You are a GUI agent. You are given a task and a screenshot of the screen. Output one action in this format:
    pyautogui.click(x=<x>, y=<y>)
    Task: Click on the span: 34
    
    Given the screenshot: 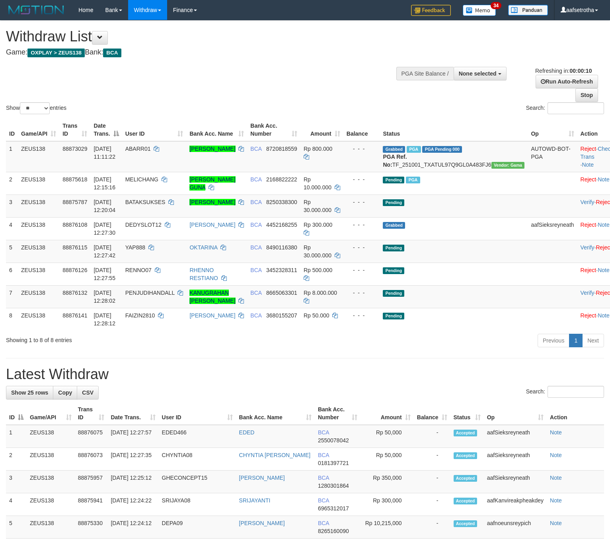 What is the action you would take?
    pyautogui.click(x=496, y=6)
    